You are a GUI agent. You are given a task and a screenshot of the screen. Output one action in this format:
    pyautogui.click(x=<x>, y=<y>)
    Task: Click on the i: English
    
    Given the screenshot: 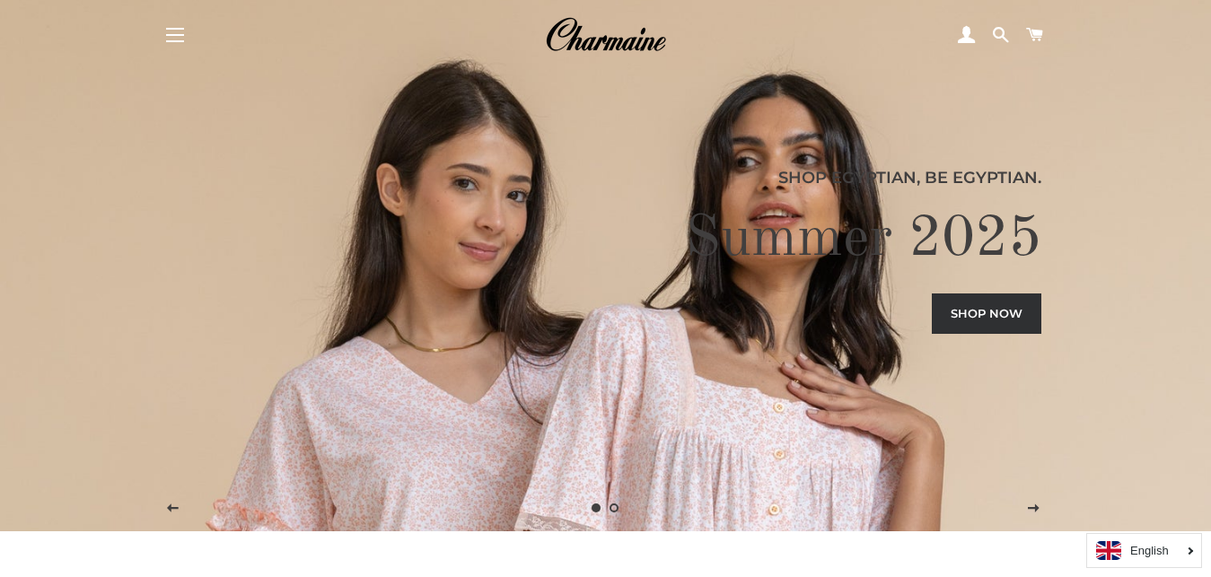 What is the action you would take?
    pyautogui.click(x=1149, y=550)
    